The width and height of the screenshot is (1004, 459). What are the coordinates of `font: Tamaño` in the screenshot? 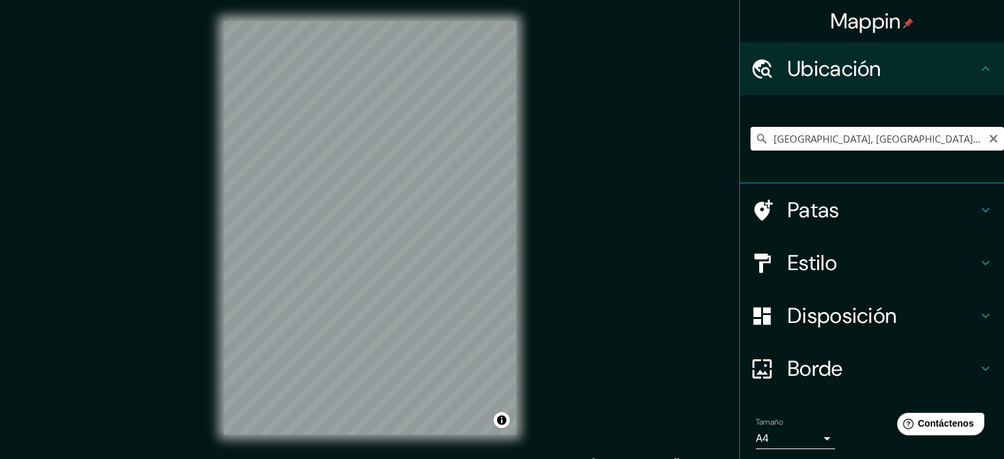 It's located at (769, 422).